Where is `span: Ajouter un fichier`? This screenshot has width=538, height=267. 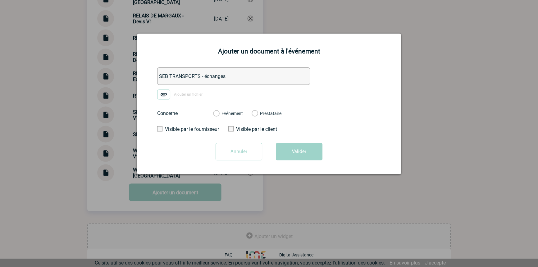
span: Ajouter un fichier is located at coordinates (188, 94).